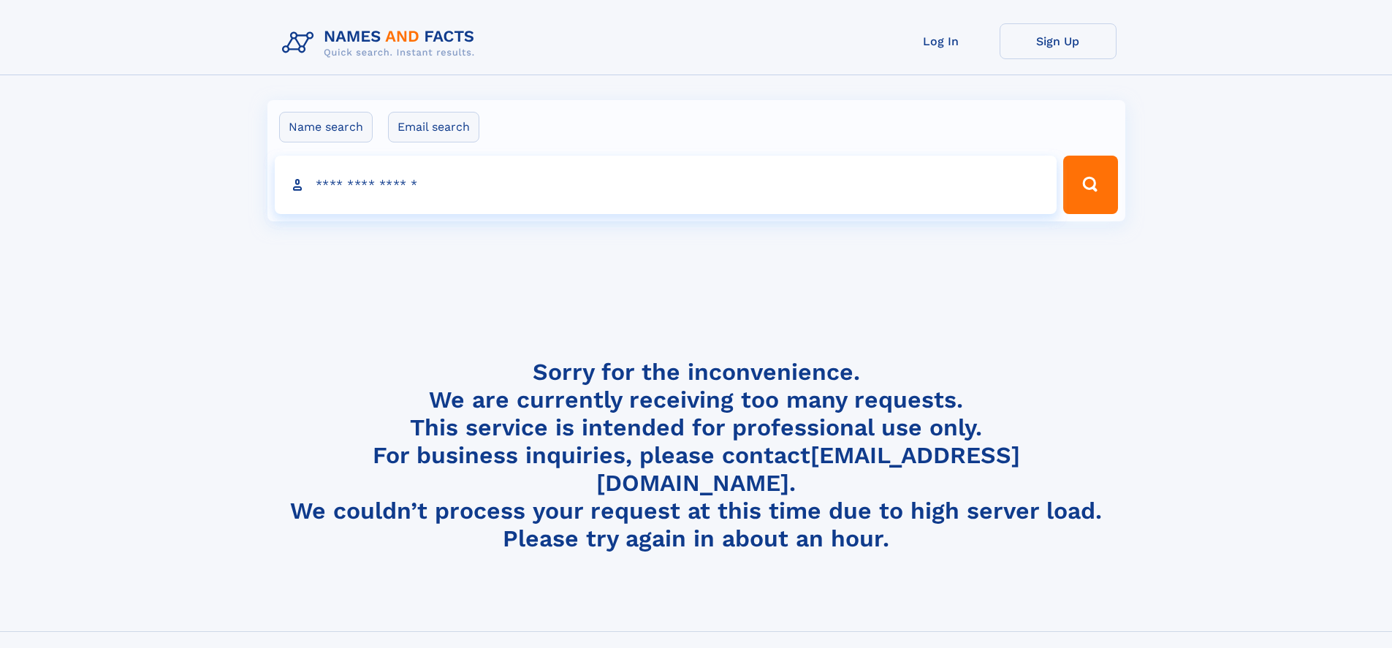  What do you see at coordinates (1058, 41) in the screenshot?
I see `a: Sign Up` at bounding box center [1058, 41].